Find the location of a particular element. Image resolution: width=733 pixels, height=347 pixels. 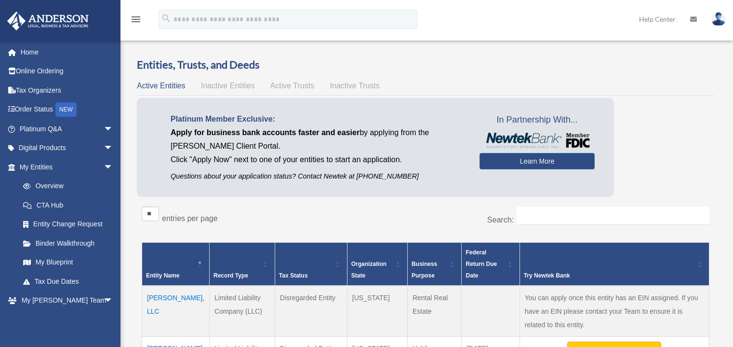

a: Entity Change Request is located at coordinates (68, 224).